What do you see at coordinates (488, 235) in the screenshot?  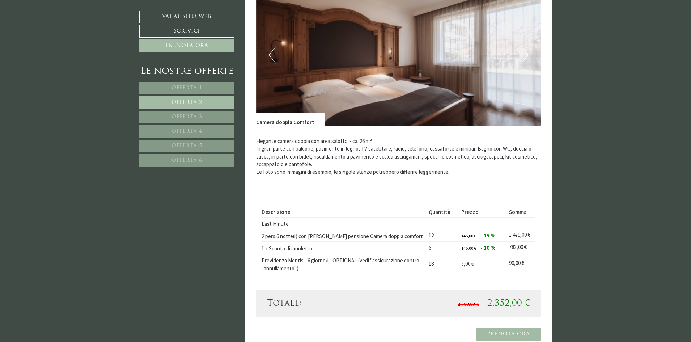 I see `span: - 15 %` at bounding box center [488, 235].